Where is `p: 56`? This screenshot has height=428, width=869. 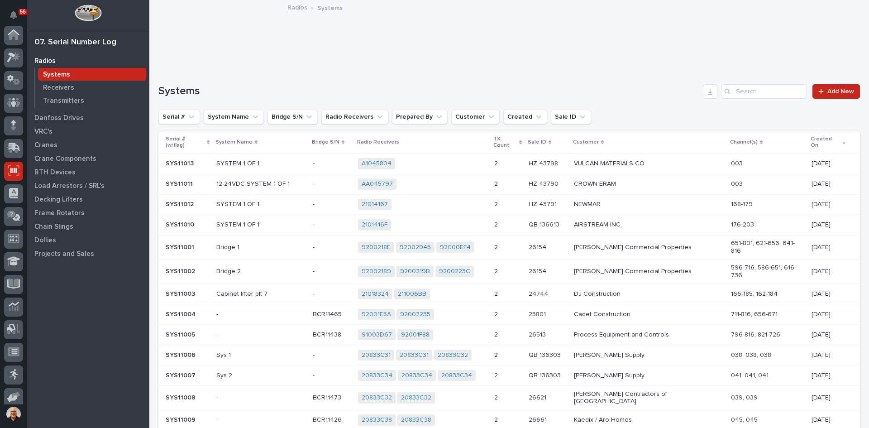
p: 56 is located at coordinates (23, 12).